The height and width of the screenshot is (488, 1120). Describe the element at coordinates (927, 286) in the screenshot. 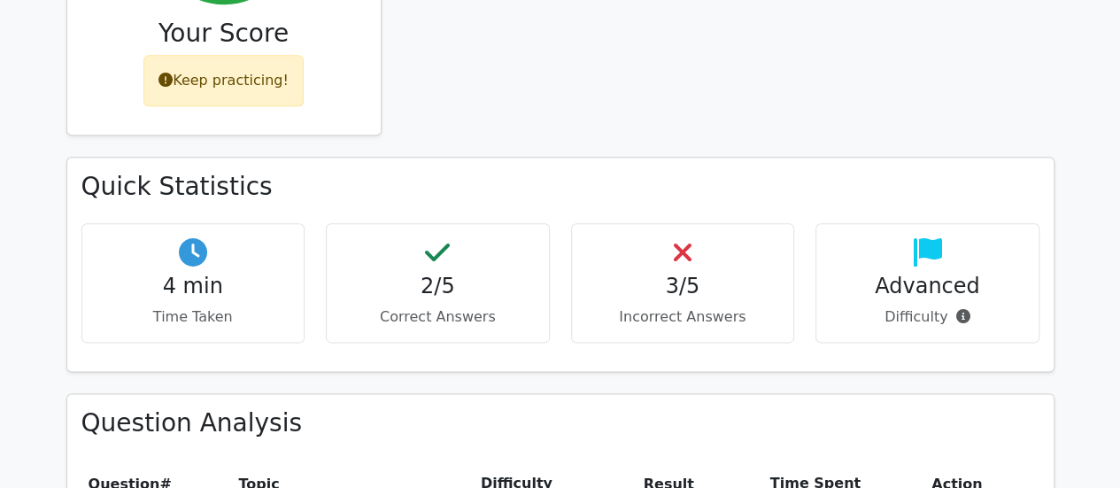

I see `h4: Advanced` at that location.